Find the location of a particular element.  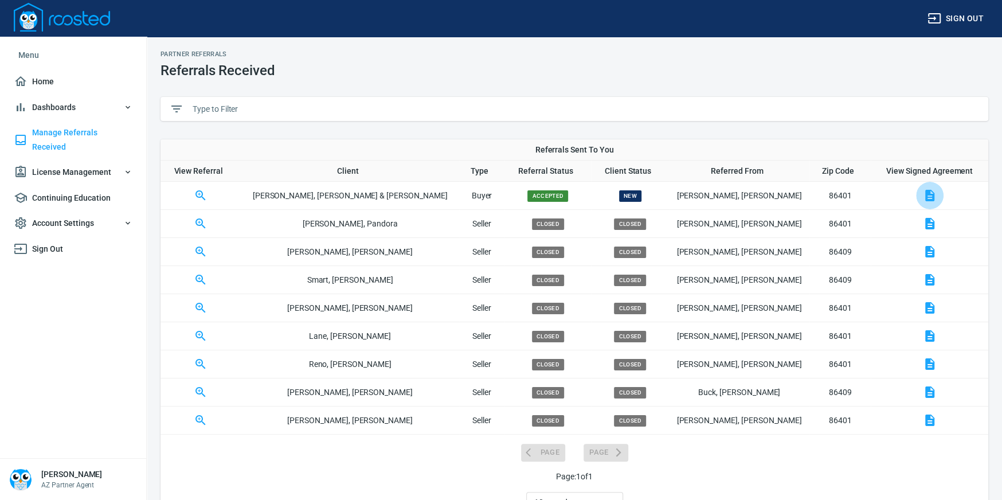

span: Accepted is located at coordinates (547, 196).